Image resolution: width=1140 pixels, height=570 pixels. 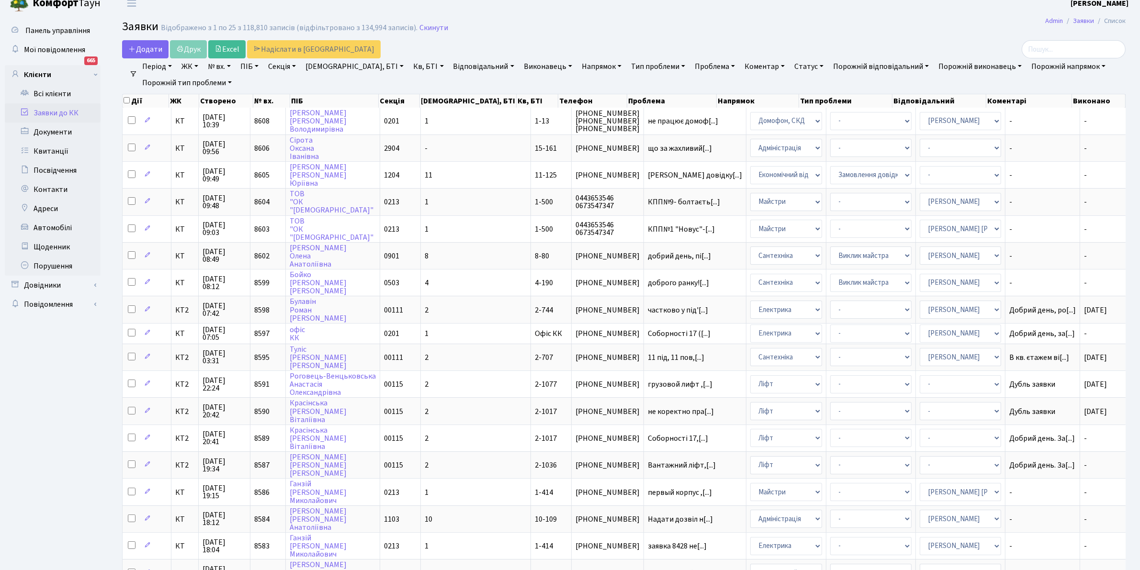 What do you see at coordinates (428, 519) in the screenshot?
I see `span: 10` at bounding box center [428, 519].